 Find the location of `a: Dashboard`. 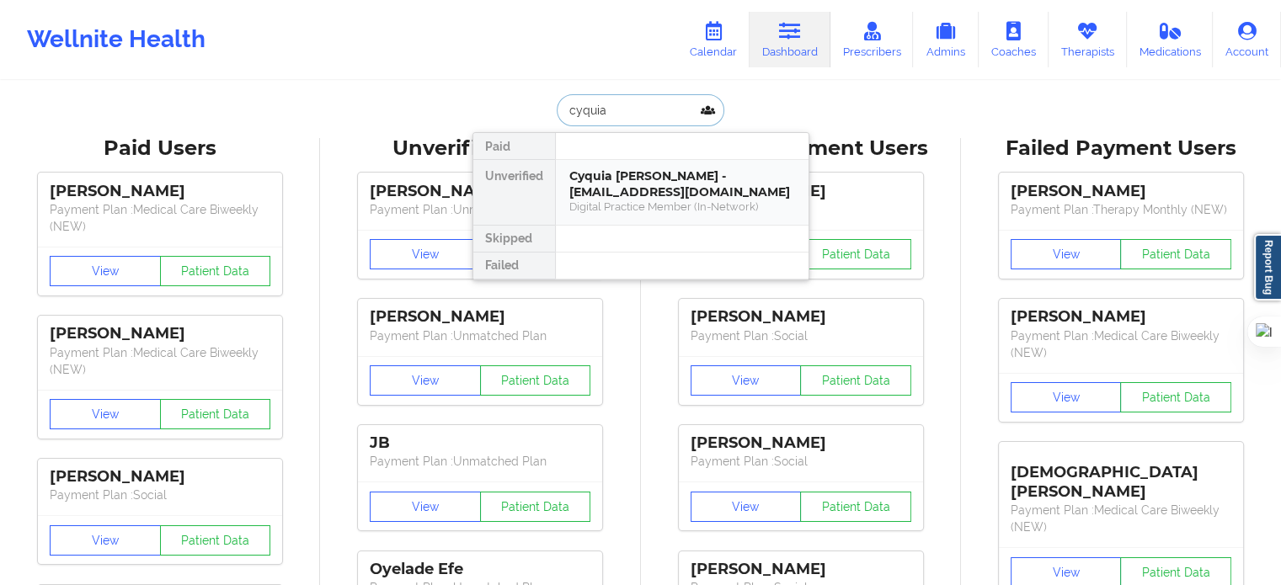

a: Dashboard is located at coordinates (790, 40).